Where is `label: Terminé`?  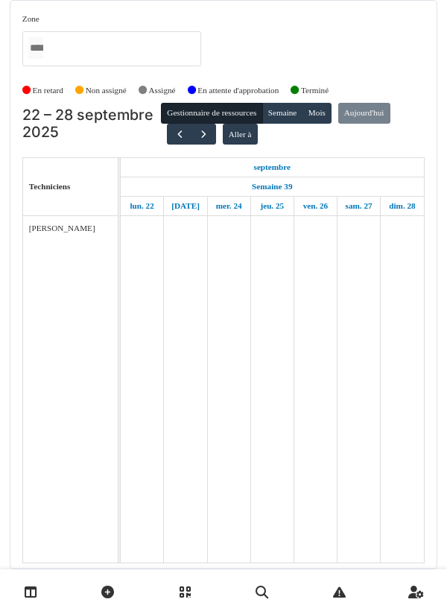
label: Terminé is located at coordinates (314, 90).